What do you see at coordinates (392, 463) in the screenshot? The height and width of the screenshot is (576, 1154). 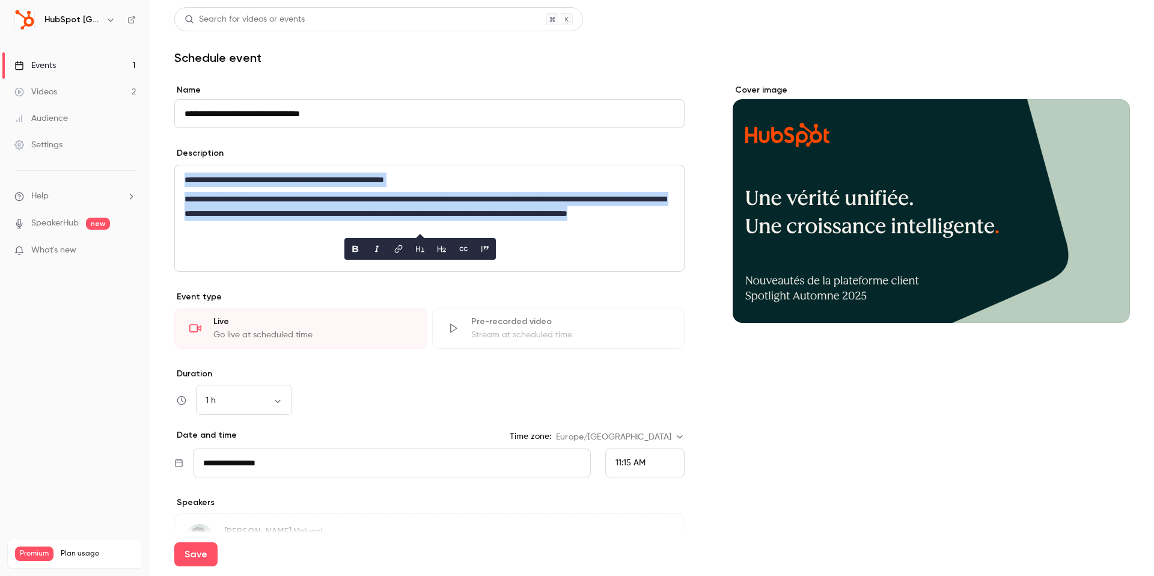 I see `input: Tue, Feb 17, 2026` at bounding box center [392, 463].